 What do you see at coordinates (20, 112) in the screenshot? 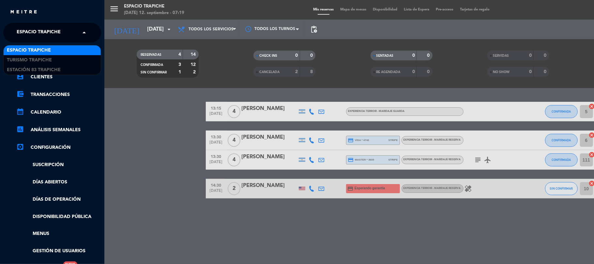
I see `i: calendar_month` at bounding box center [20, 112].